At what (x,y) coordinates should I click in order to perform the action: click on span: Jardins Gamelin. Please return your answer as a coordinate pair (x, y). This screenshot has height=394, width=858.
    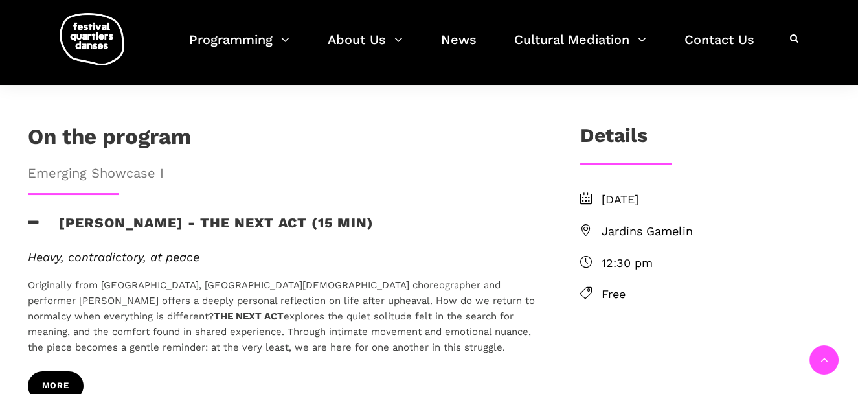
    Looking at the image, I should click on (716, 231).